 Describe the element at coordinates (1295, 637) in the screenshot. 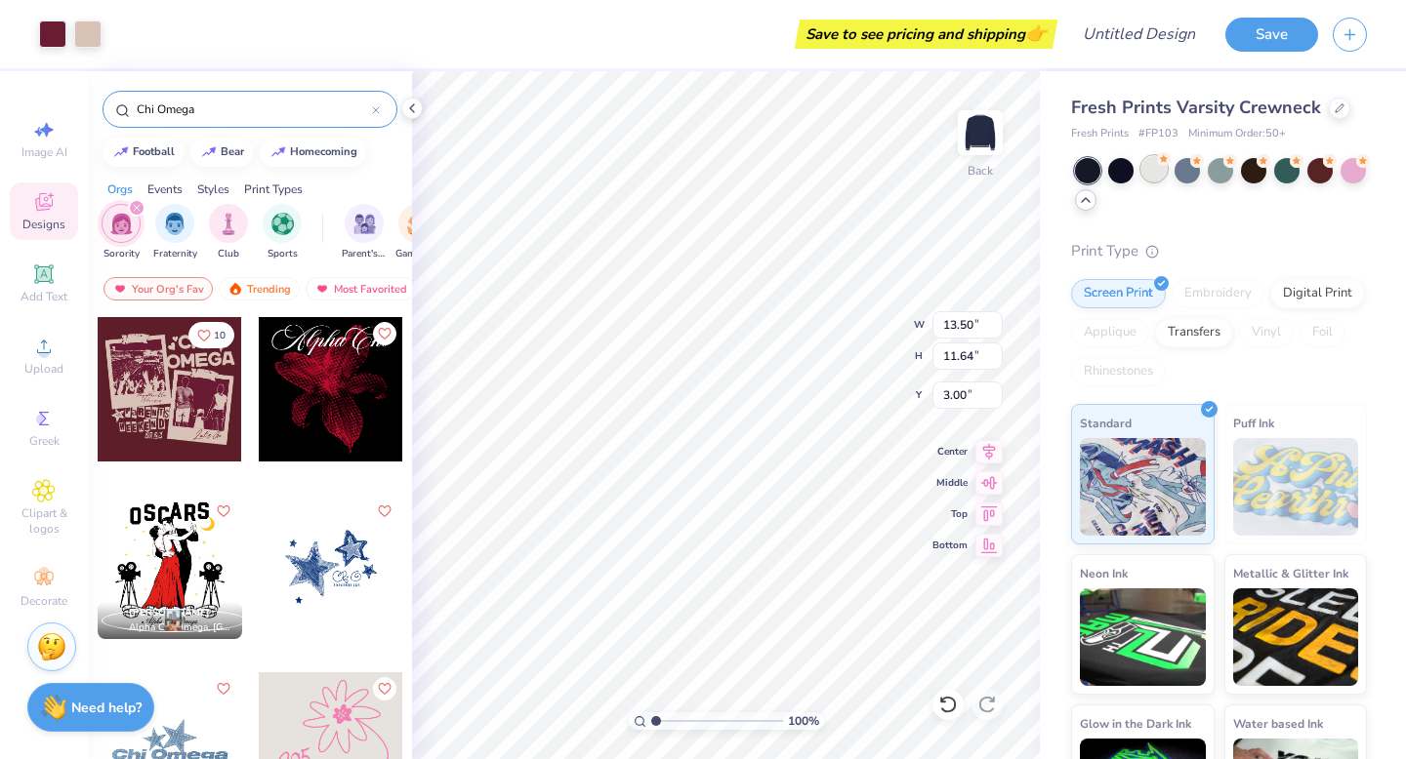

I see `img: Metallic & Glitter Ink` at that location.